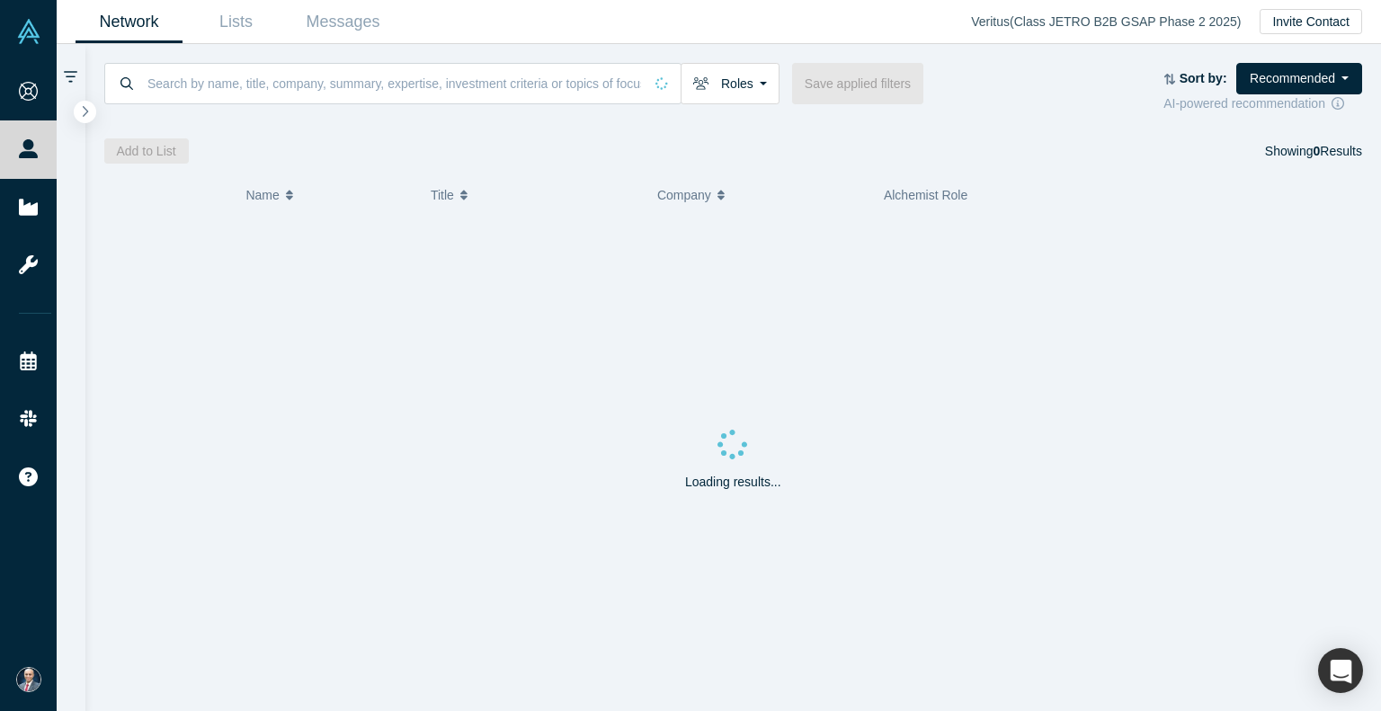 The height and width of the screenshot is (711, 1381). Describe the element at coordinates (442, 195) in the screenshot. I see `span: Title` at that location.